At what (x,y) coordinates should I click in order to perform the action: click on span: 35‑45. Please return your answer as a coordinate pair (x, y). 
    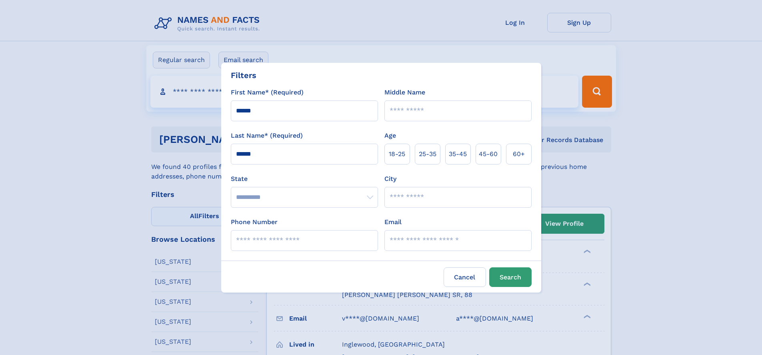
    Looking at the image, I should click on (458, 154).